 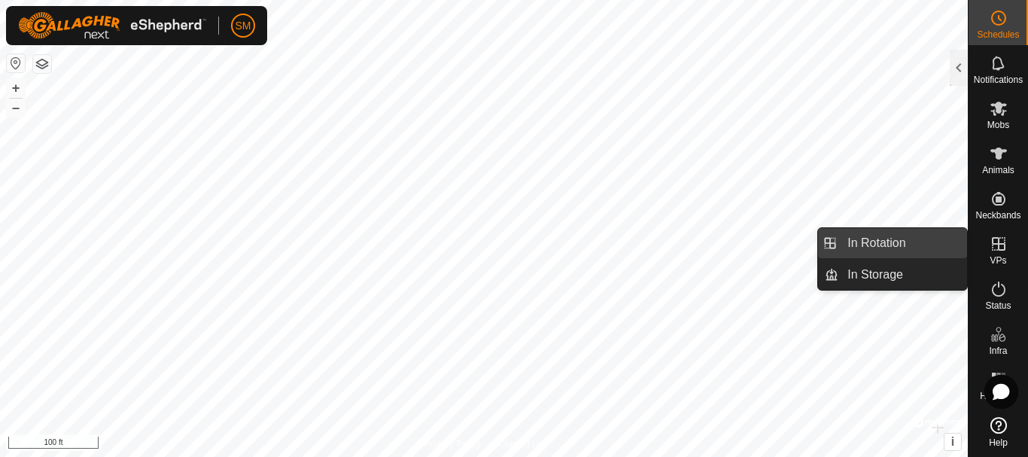 I want to click on a: Contact Us, so click(x=521, y=444).